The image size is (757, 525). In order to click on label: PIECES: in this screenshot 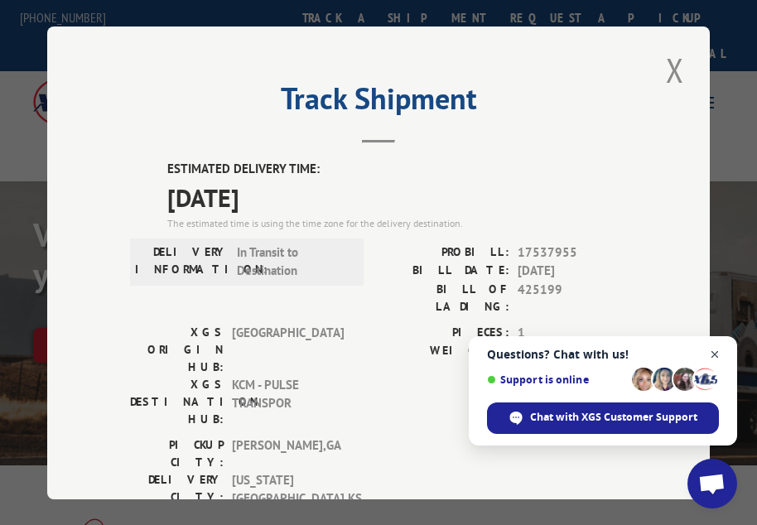, I will do `click(444, 332)`.